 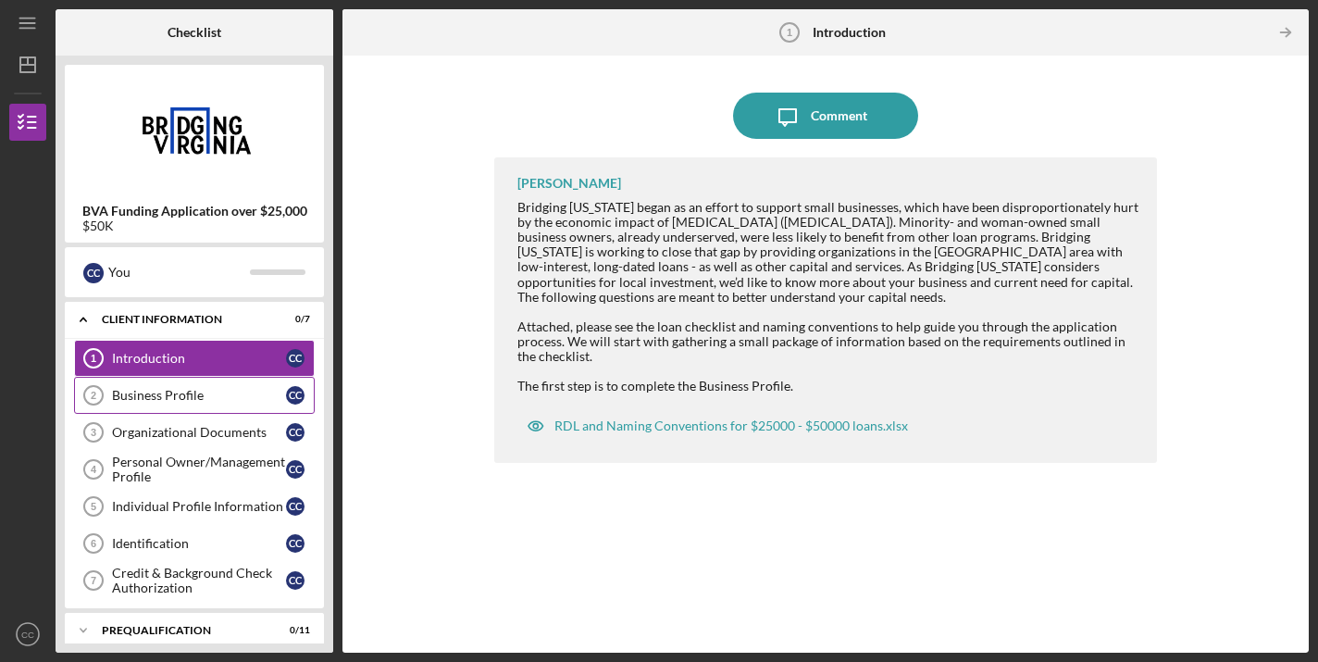 I want to click on a: 4Personal Owner/Management ProfileCC, so click(x=194, y=469).